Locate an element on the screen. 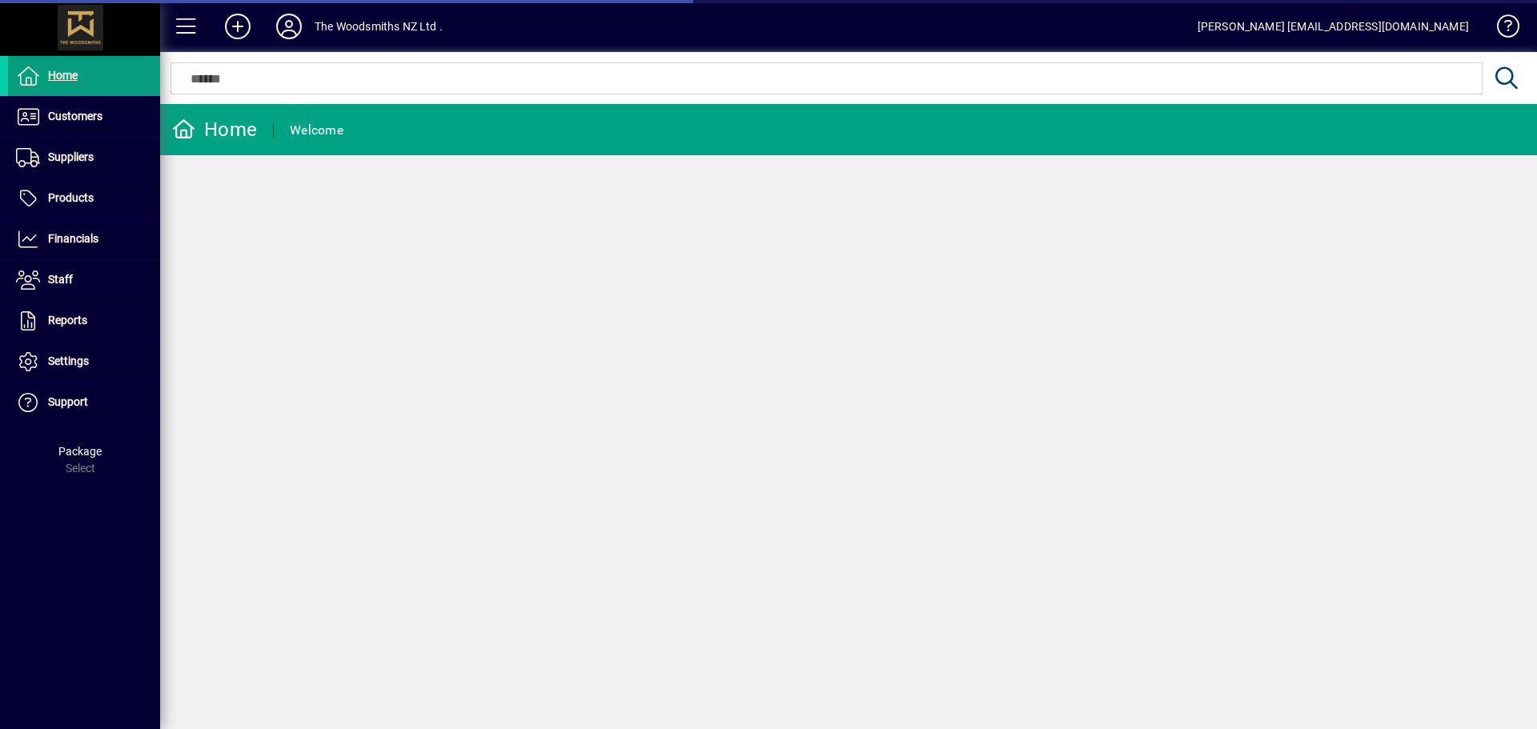 Image resolution: width=1537 pixels, height=729 pixels. a: Customers is located at coordinates (84, 117).